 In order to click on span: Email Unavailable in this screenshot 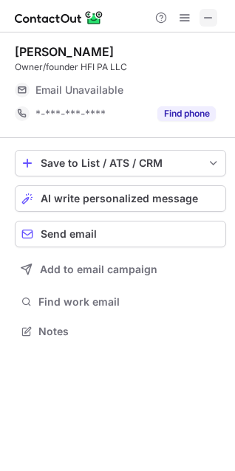, I will do `click(79, 90)`.